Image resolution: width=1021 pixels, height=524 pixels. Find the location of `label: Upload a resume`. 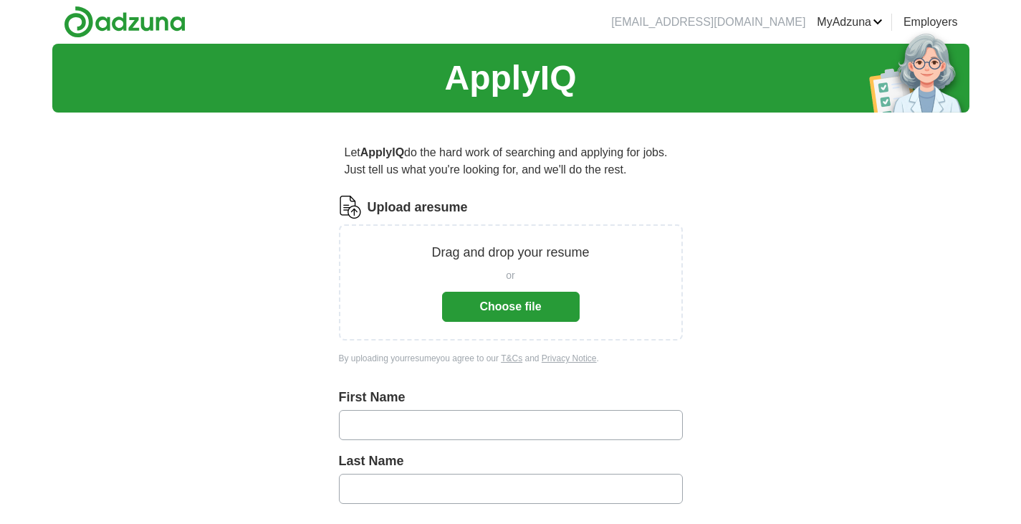

label: Upload a resume is located at coordinates (418, 207).